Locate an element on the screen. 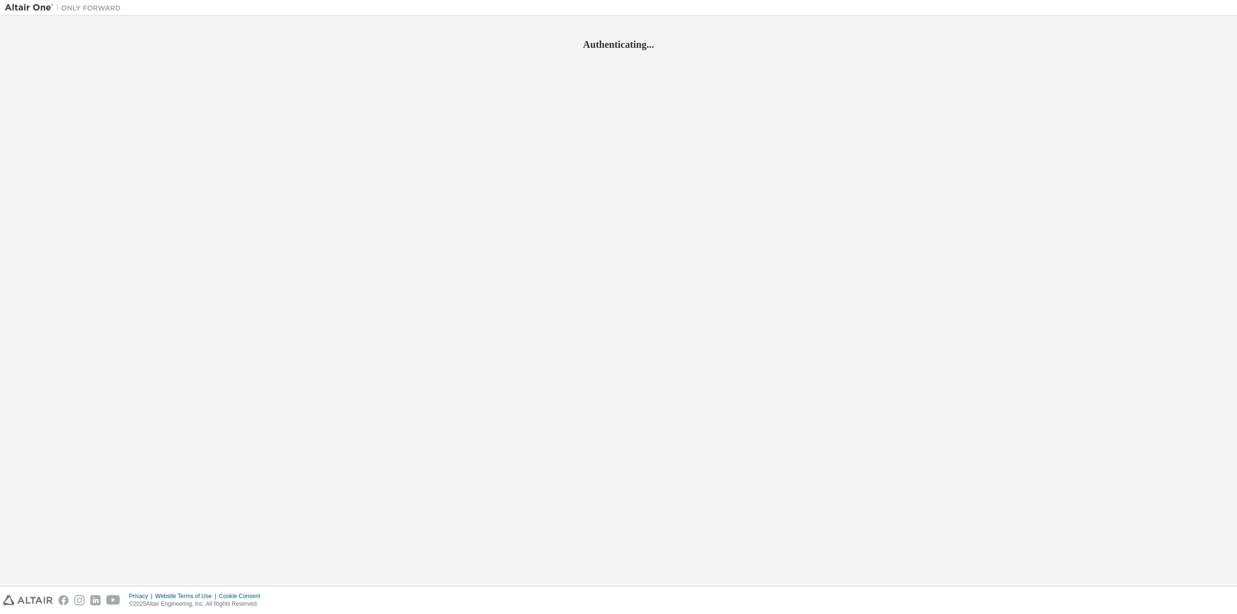 The image size is (1237, 614). div: Privacy is located at coordinates (142, 596).